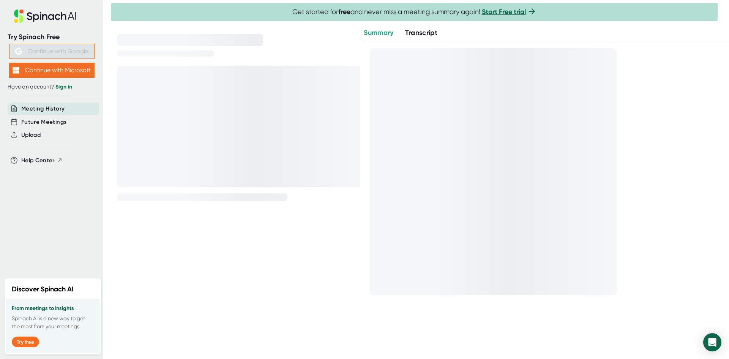 The image size is (729, 359). I want to click on a: Sign in, so click(64, 87).